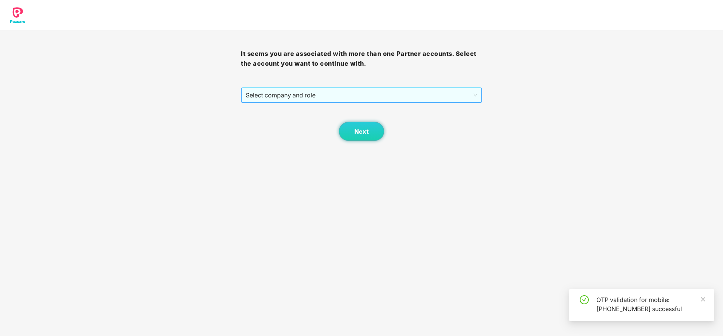  I want to click on span: Select company and role, so click(361, 95).